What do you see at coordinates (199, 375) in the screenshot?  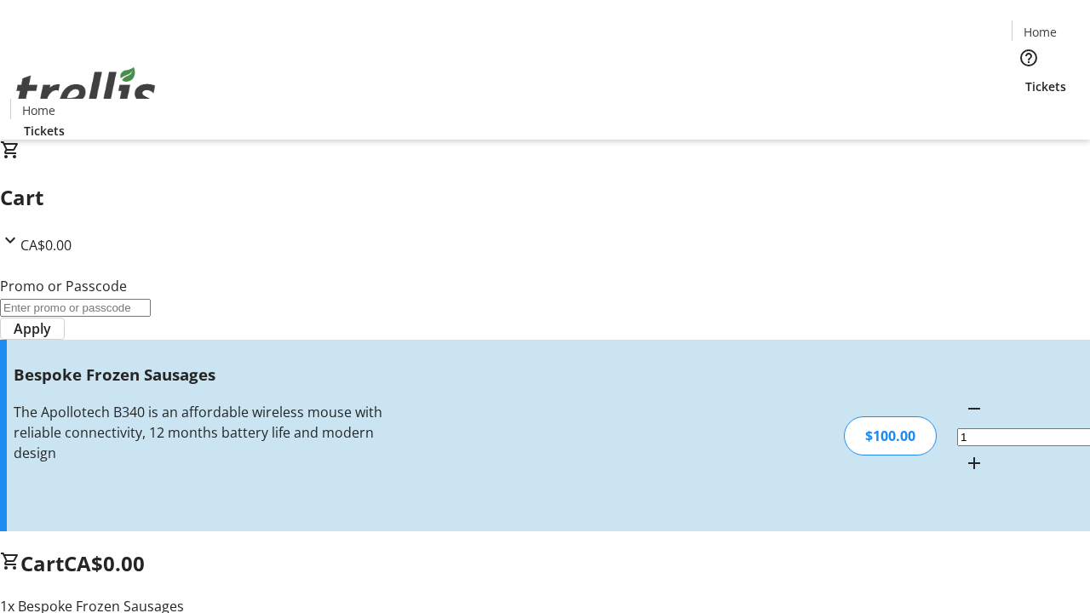 I see `h3: Bespoke Frozen Sausages` at bounding box center [199, 375].